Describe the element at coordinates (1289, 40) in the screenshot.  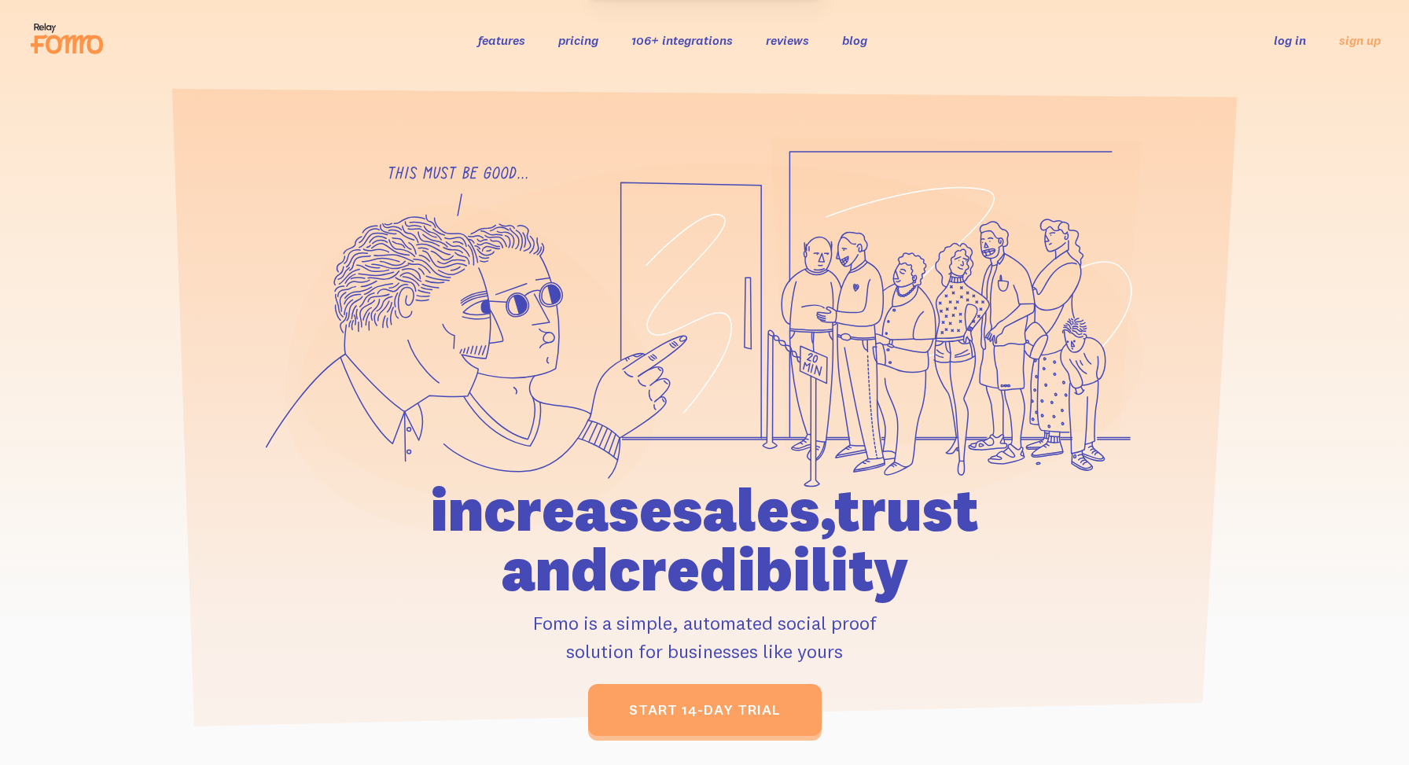
I see `a: log in` at that location.